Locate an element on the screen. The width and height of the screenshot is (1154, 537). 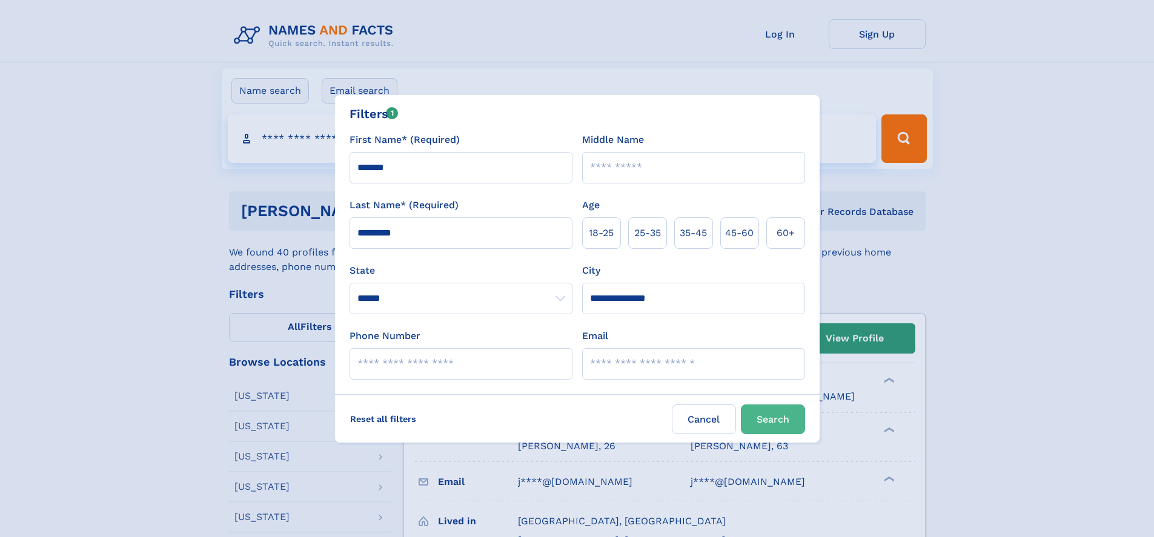
button: Search is located at coordinates (773, 419).